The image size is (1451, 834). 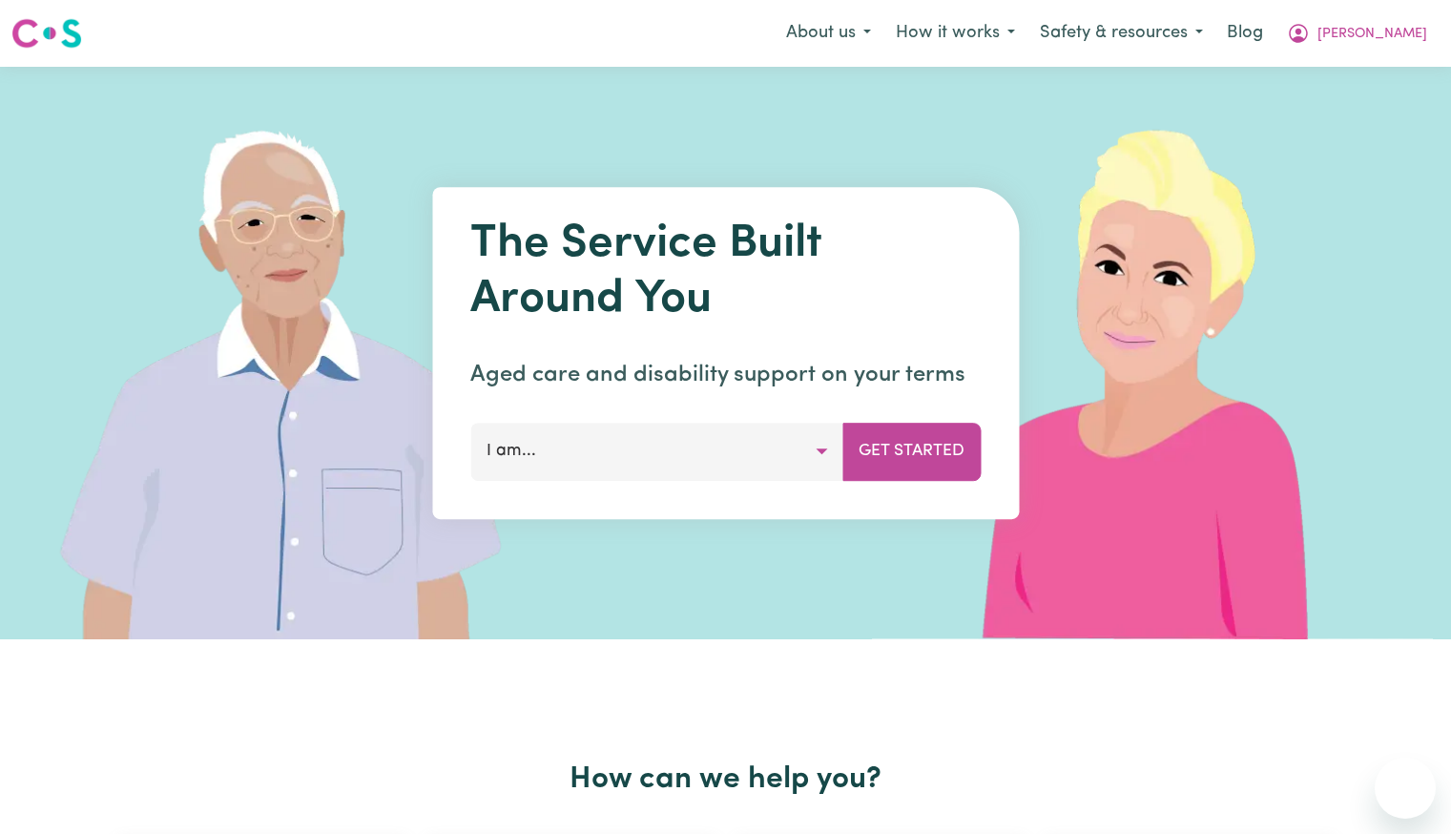 I want to click on h2: How can we help you?, so click(x=726, y=780).